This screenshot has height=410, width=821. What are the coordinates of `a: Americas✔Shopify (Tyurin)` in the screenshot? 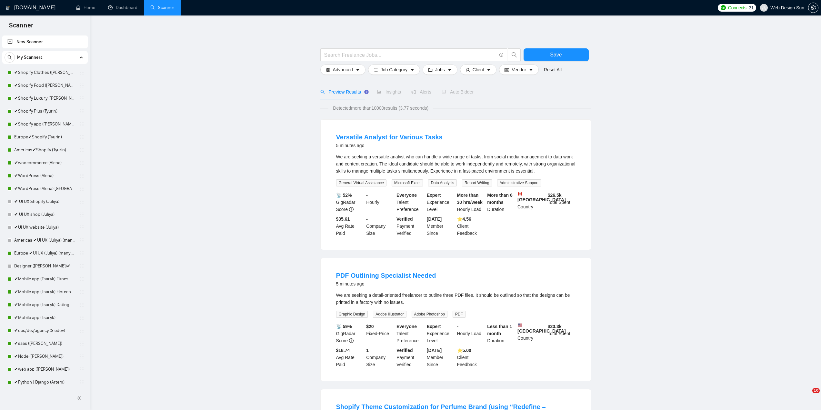 It's located at (45, 150).